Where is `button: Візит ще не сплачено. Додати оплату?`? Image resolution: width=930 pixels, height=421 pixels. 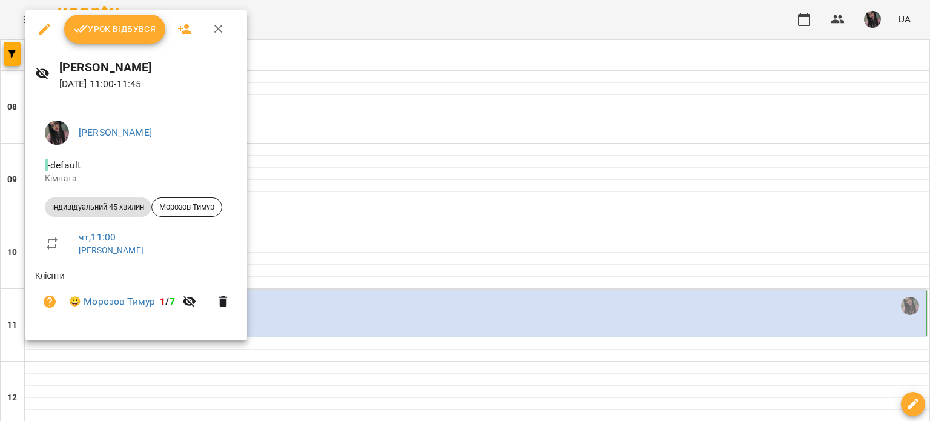 button: Візит ще не сплачено. Додати оплату? is located at coordinates (50, 301).